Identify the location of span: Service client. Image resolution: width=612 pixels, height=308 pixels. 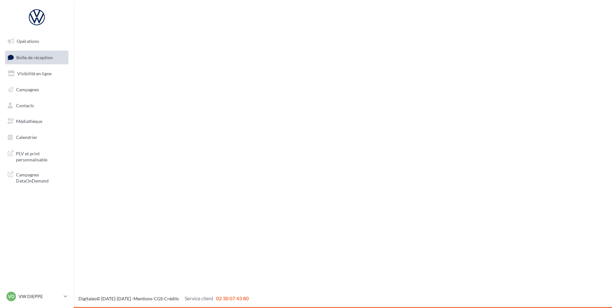
(199, 298).